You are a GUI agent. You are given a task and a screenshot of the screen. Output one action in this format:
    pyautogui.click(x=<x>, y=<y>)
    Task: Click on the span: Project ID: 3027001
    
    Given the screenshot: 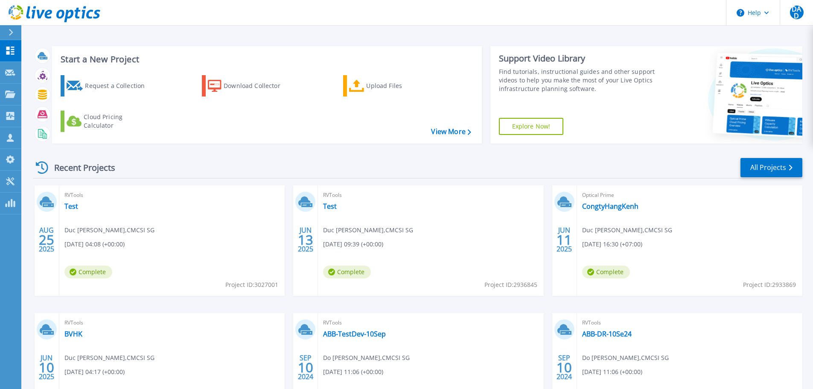 What is the action you would take?
    pyautogui.click(x=252, y=285)
    